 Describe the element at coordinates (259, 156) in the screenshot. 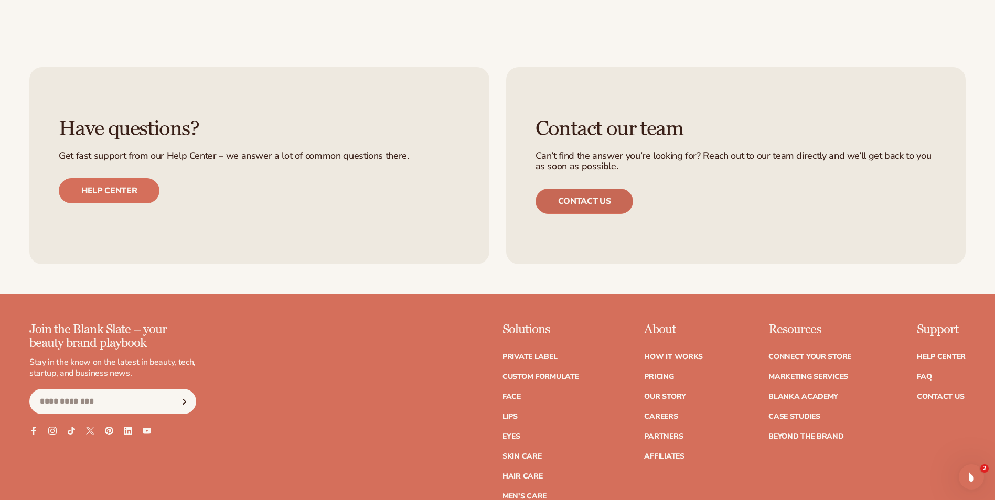

I see `p: Get fast support from our Help Center – we answer a lot of common questions there.` at that location.